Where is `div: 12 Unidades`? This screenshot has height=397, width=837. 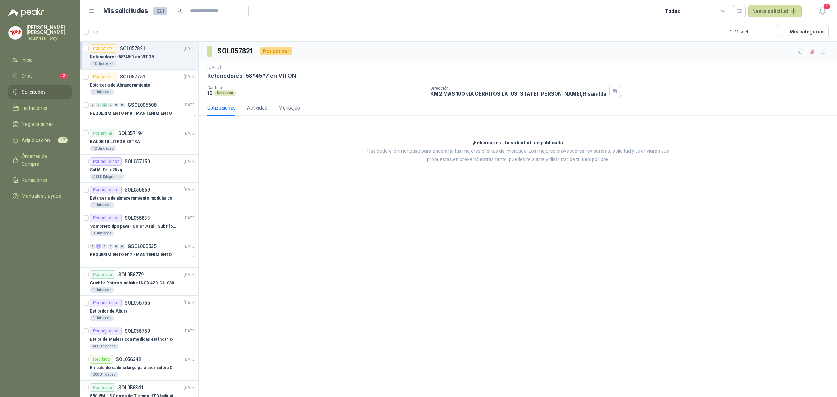
div: 12 Unidades is located at coordinates (103, 149).